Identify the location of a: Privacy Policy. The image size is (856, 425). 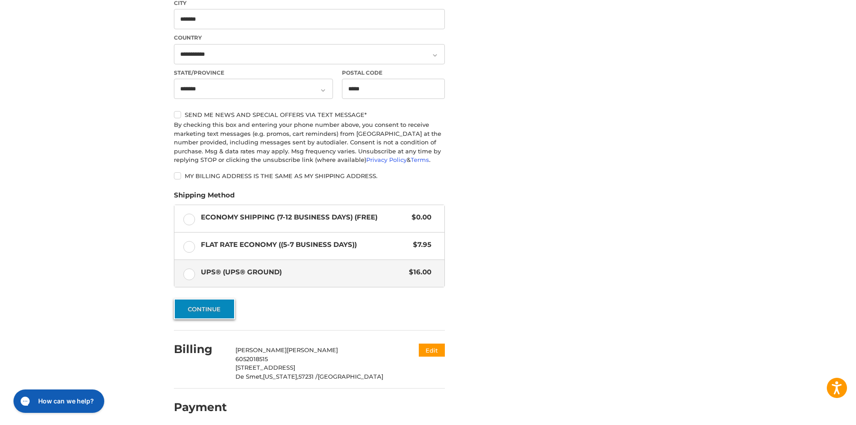
(386, 160).